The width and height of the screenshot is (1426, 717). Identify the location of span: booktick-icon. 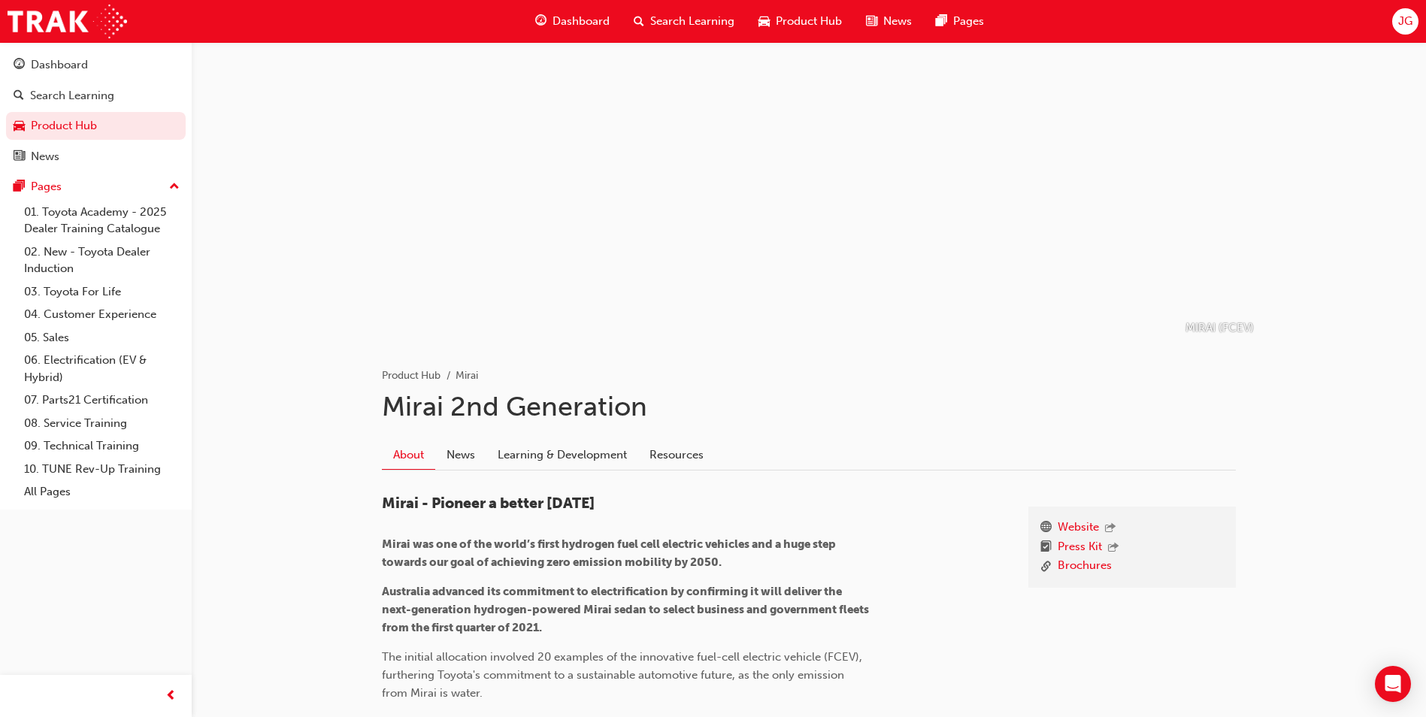
(1046, 548).